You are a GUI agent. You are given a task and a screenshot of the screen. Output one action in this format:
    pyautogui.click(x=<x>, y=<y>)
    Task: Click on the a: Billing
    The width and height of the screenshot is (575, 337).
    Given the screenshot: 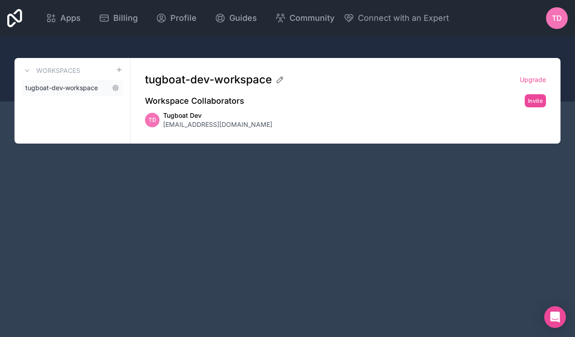 What is the action you would take?
    pyautogui.click(x=118, y=18)
    